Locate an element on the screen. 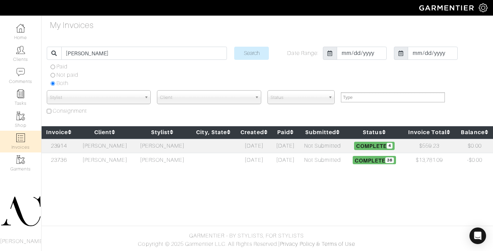  label: Date Range: is located at coordinates (303, 53).